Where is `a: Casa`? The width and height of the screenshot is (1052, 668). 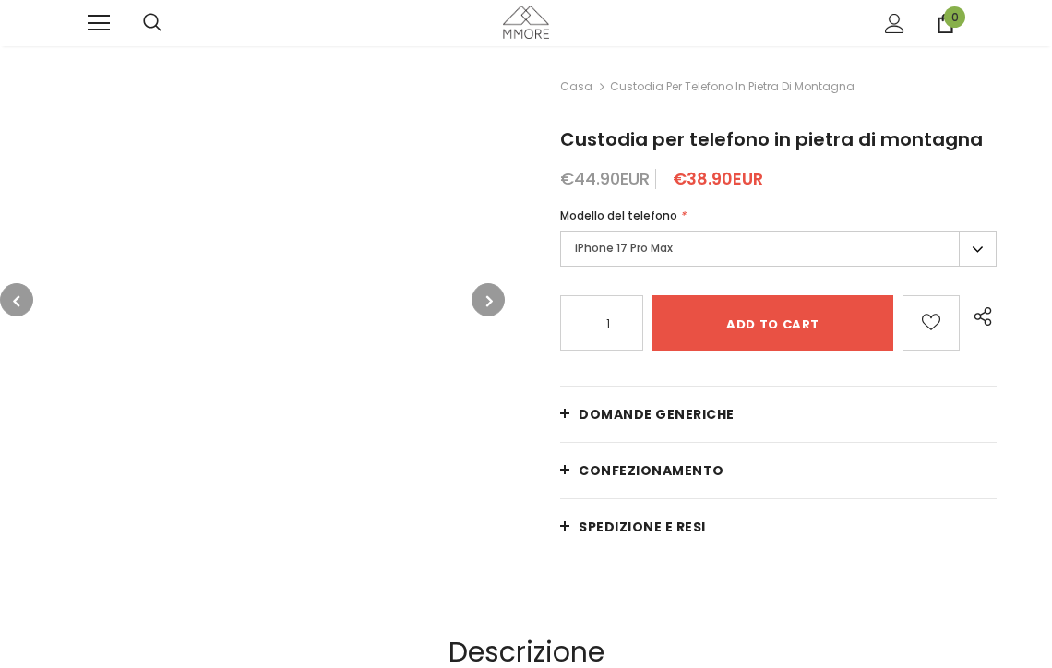 a: Casa is located at coordinates (576, 87).